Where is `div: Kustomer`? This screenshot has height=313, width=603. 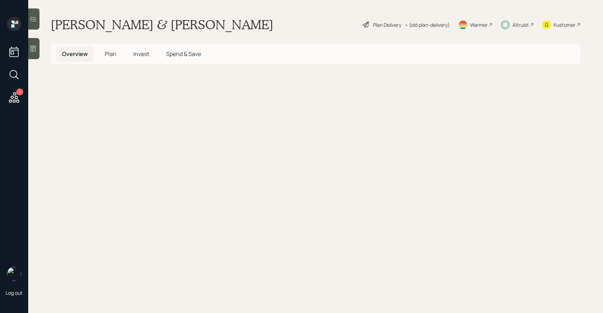 div: Kustomer is located at coordinates (564, 25).